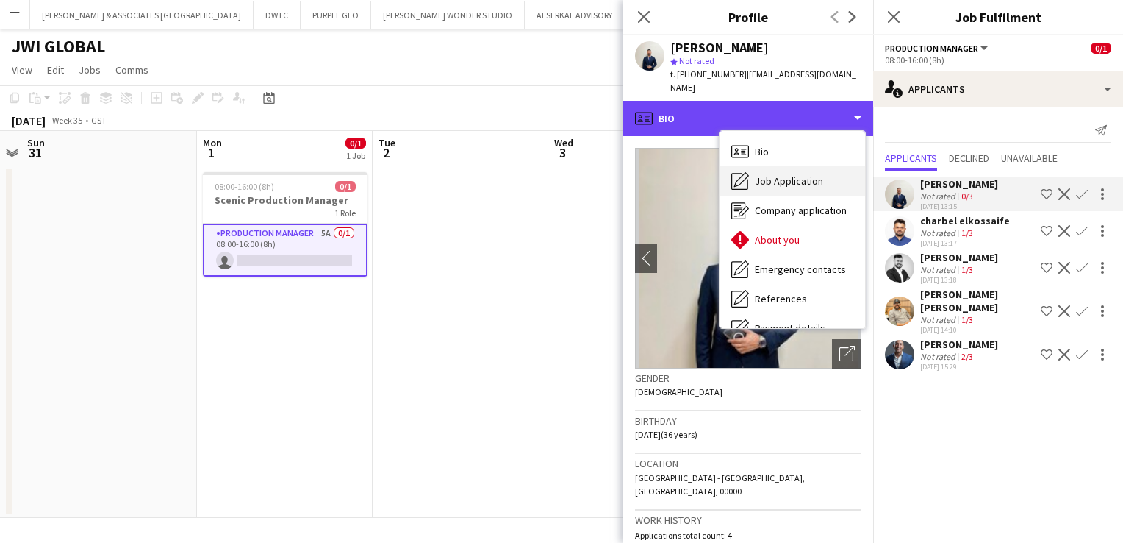  I want to click on div: 08:00-16:00 (8h), so click(998, 60).